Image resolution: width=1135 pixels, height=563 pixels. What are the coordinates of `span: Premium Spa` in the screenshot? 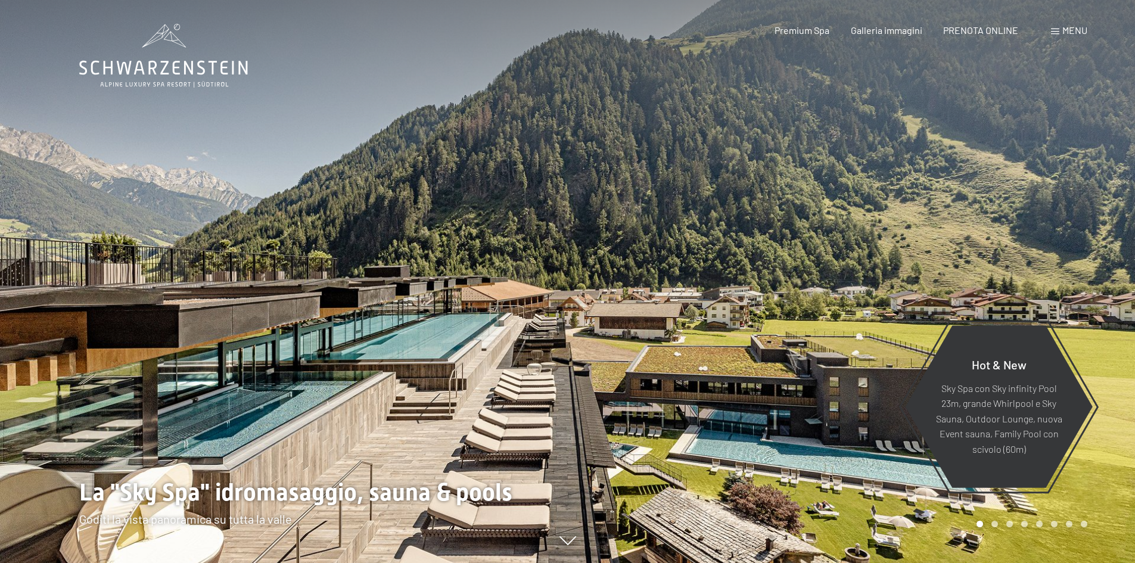 It's located at (802, 30).